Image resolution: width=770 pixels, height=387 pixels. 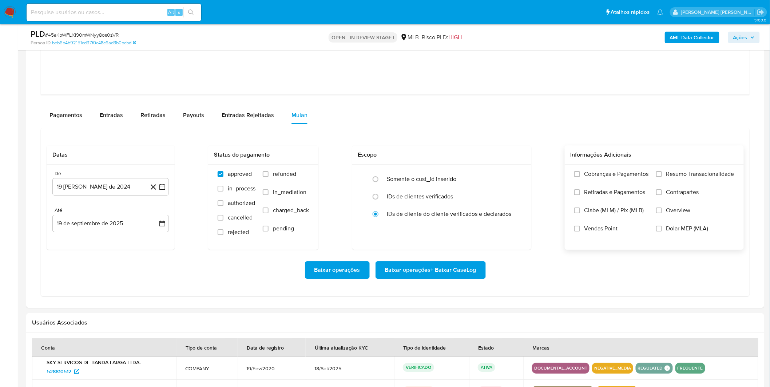 I want to click on b: Person ID, so click(x=40, y=43).